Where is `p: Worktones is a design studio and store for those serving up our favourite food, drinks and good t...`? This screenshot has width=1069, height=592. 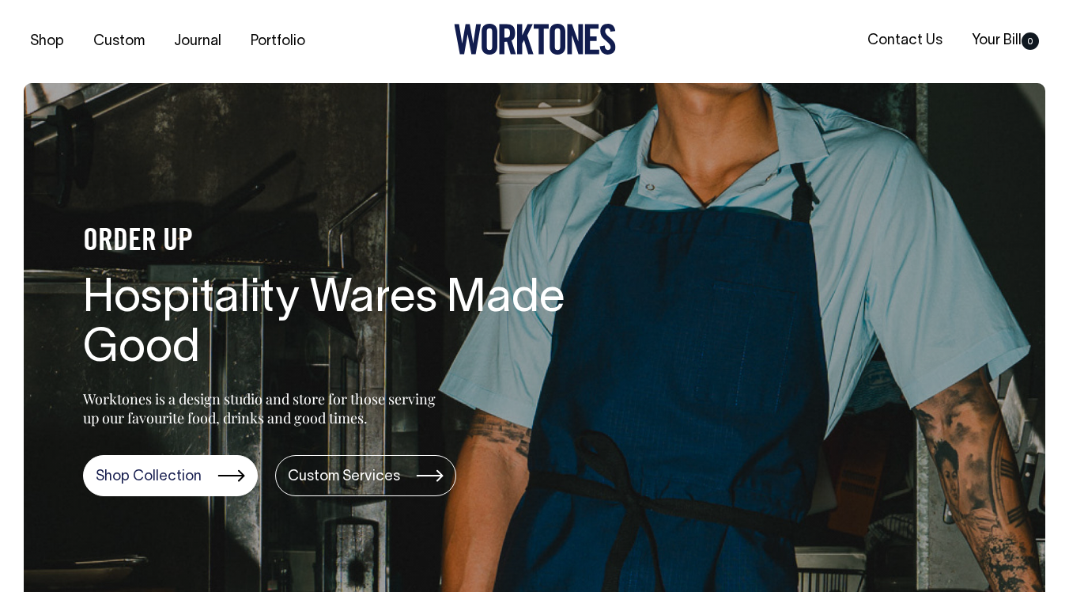 p: Worktones is a design studio and store for those serving up our favourite food, drinks and good t... is located at coordinates (263, 408).